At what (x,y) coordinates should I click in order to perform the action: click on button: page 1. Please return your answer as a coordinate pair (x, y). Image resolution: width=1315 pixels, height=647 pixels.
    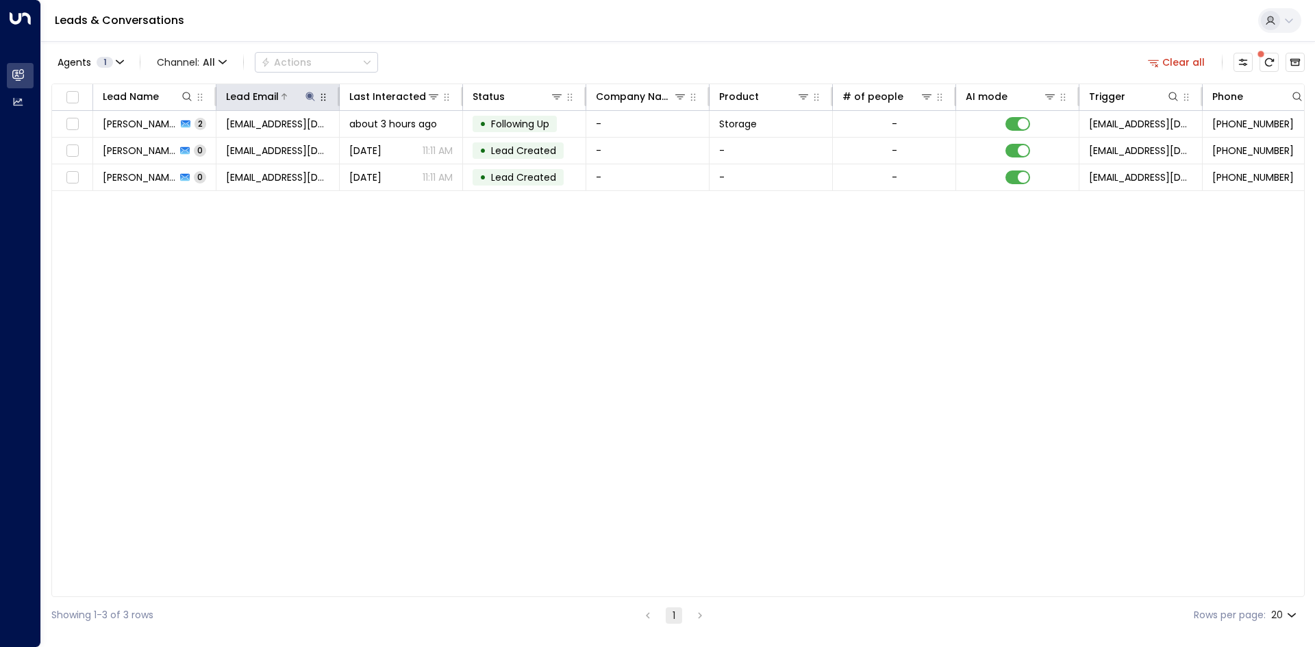
    Looking at the image, I should click on (674, 616).